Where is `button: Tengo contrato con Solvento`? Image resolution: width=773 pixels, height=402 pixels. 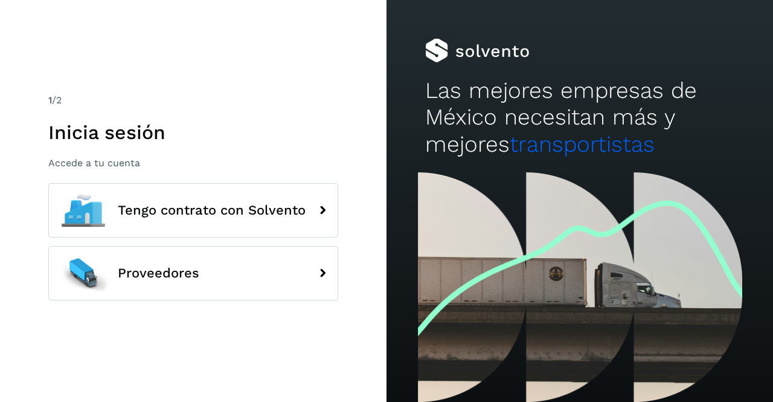
button: Tengo contrato con Solvento is located at coordinates (193, 210).